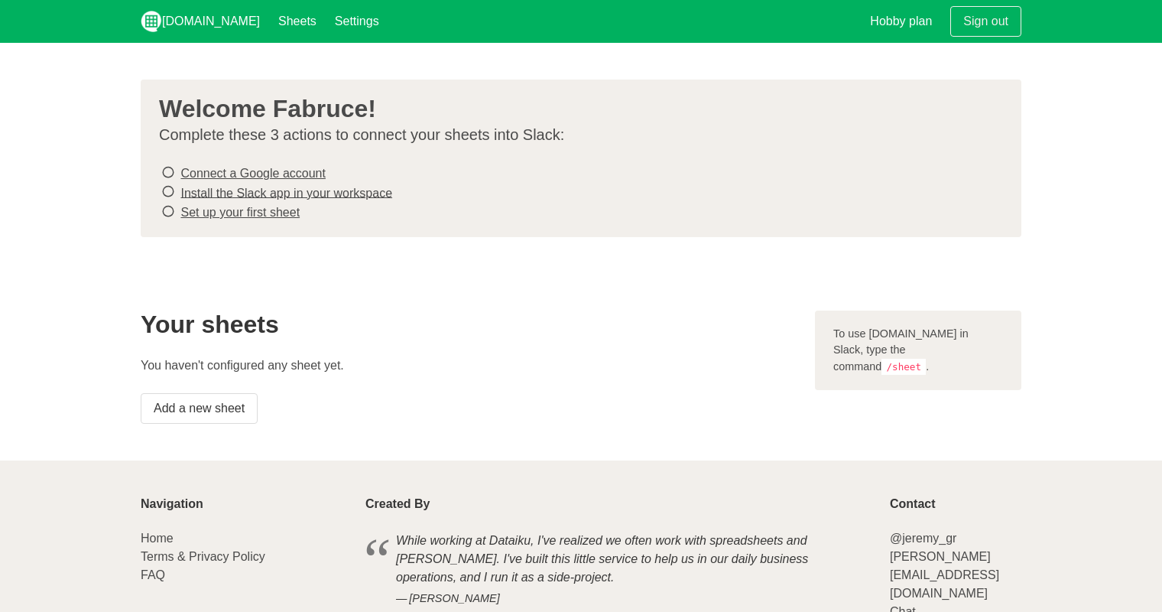 The height and width of the screenshot is (612, 1162). What do you see at coordinates (904, 366) in the screenshot?
I see `code: /sheet` at bounding box center [904, 366].